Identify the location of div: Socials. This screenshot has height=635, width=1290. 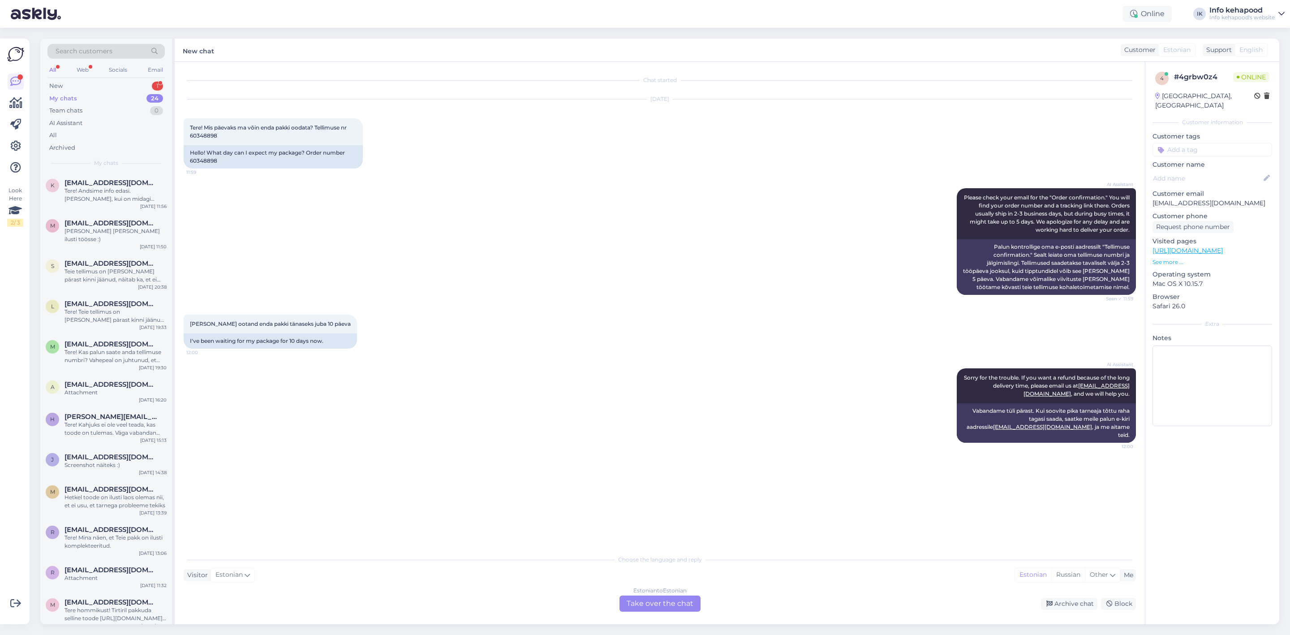
(118, 70).